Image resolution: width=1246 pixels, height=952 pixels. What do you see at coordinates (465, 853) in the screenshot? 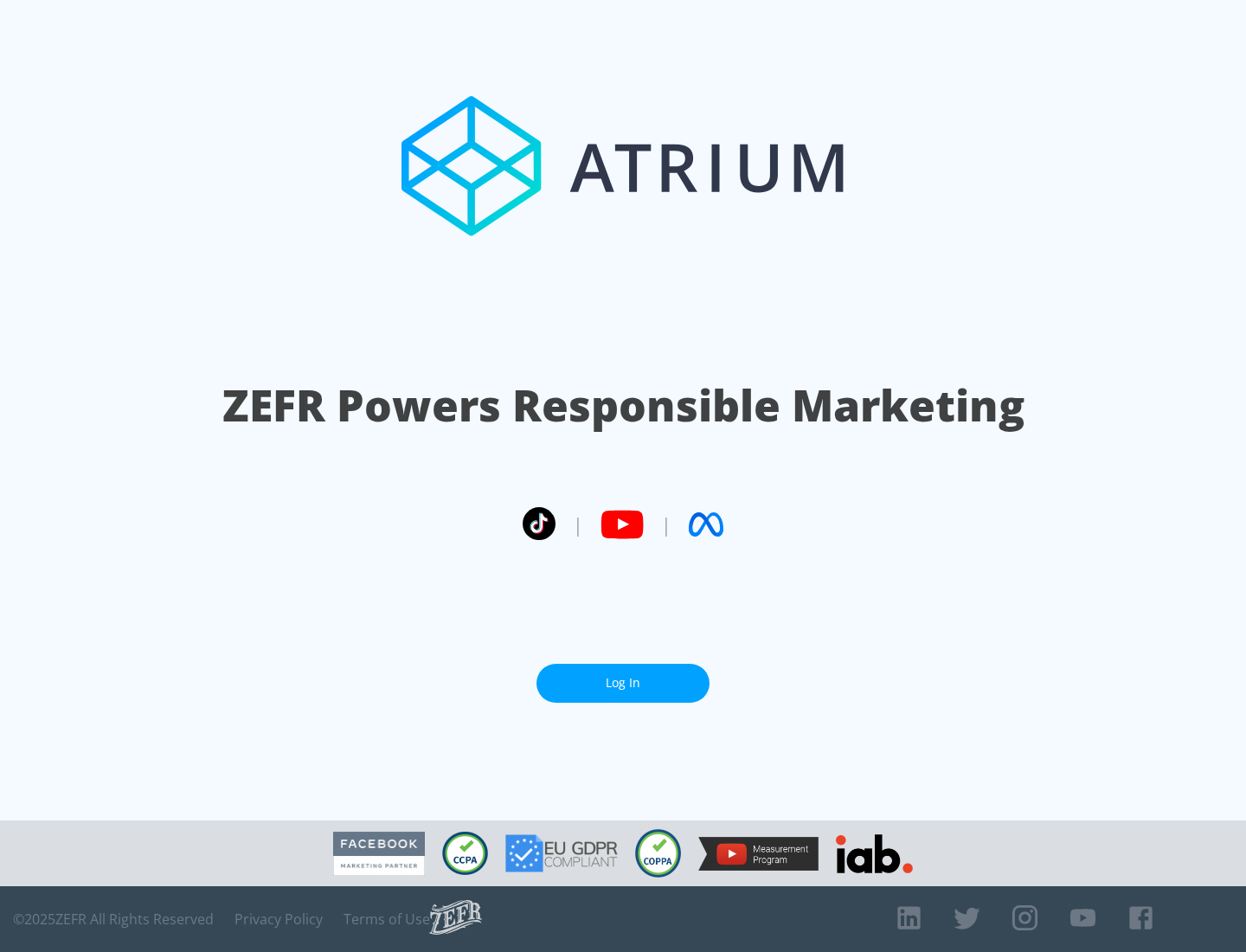
I see `img: CCPA Compliant` at bounding box center [465, 853].